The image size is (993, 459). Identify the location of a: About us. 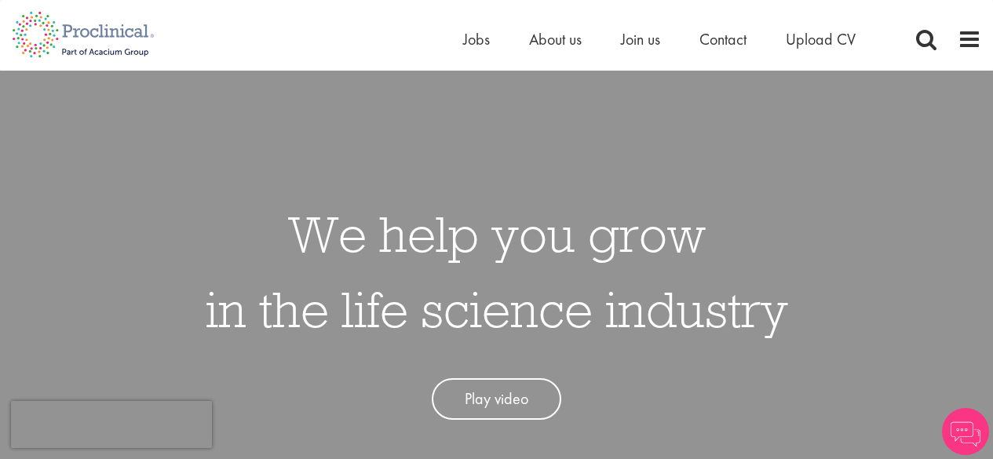
(555, 39).